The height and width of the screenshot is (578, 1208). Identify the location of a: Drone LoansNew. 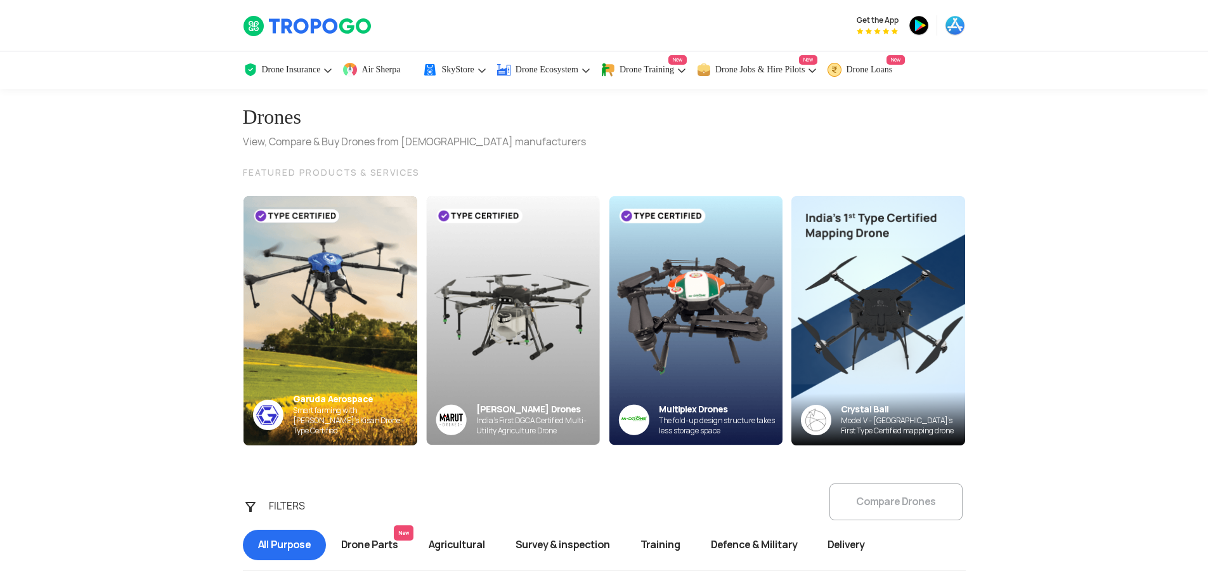
(865, 70).